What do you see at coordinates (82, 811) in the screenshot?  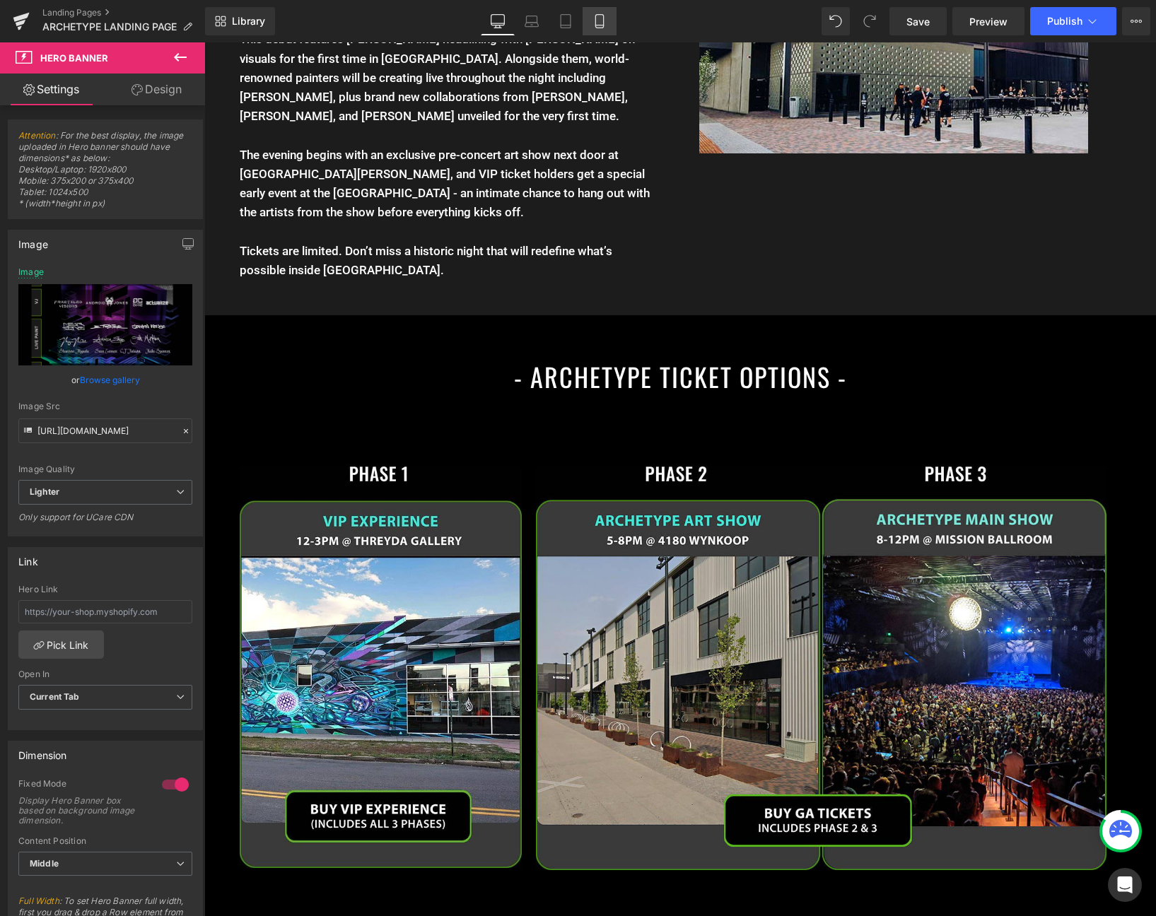 I see `div: Display Hero Banner box based on background image dimension.` at bounding box center [82, 811].